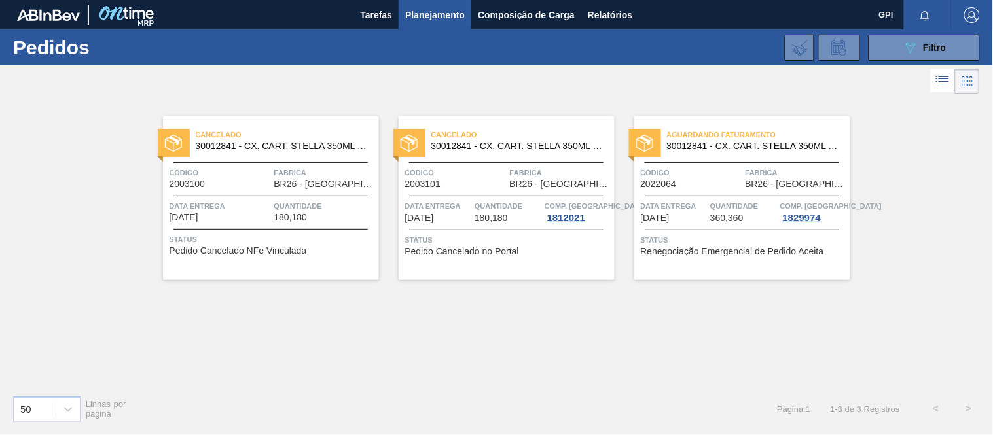 The width and height of the screenshot is (993, 435). Describe the element at coordinates (376, 15) in the screenshot. I see `span: Tarefas` at that location.